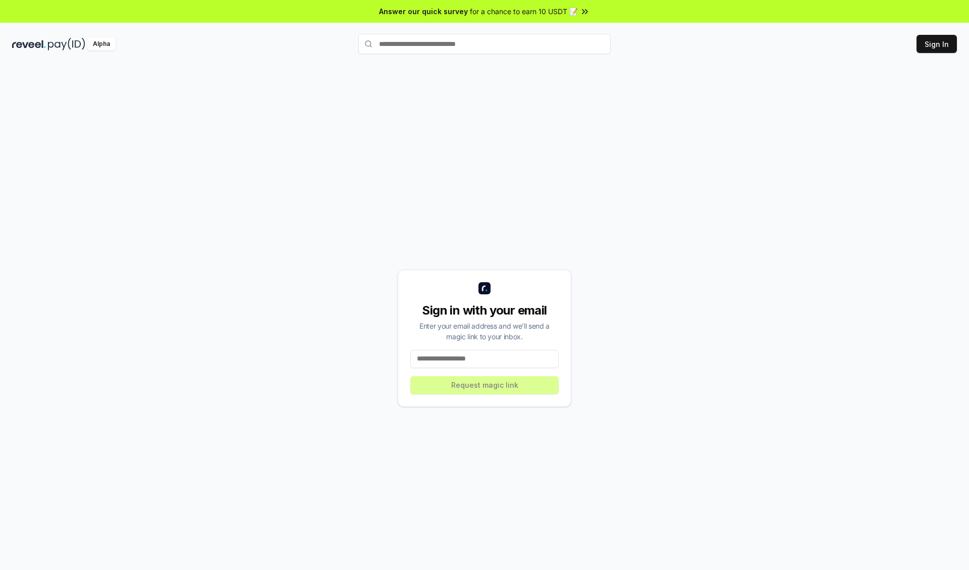  I want to click on div: Sign in with your email, so click(484, 310).